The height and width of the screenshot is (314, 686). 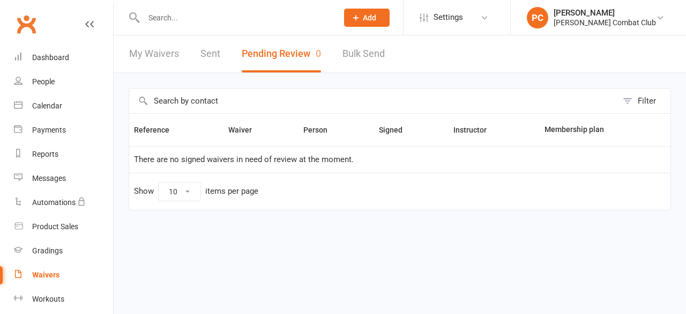 I want to click on span: Instructor, so click(x=476, y=130).